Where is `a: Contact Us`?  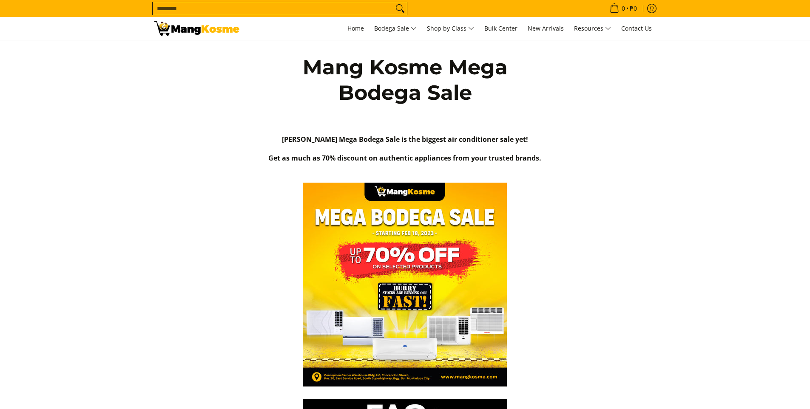
a: Contact Us is located at coordinates (636, 28).